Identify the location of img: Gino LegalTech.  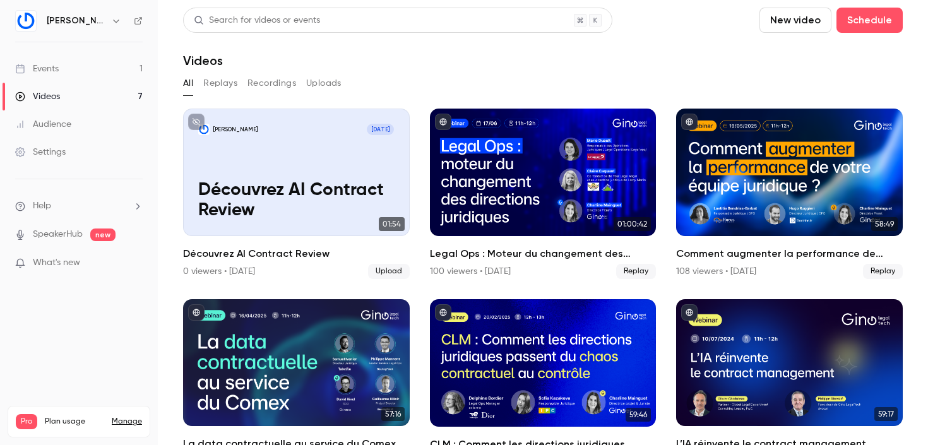
(26, 21).